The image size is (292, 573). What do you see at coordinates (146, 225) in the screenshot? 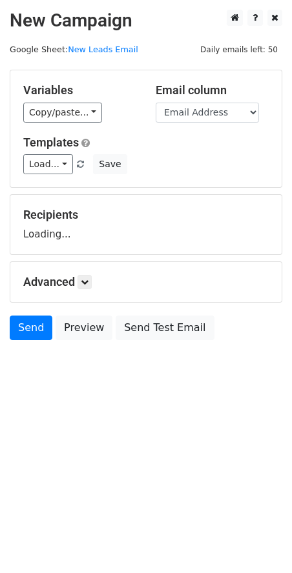
I see `div: Loading...` at bounding box center [146, 225].